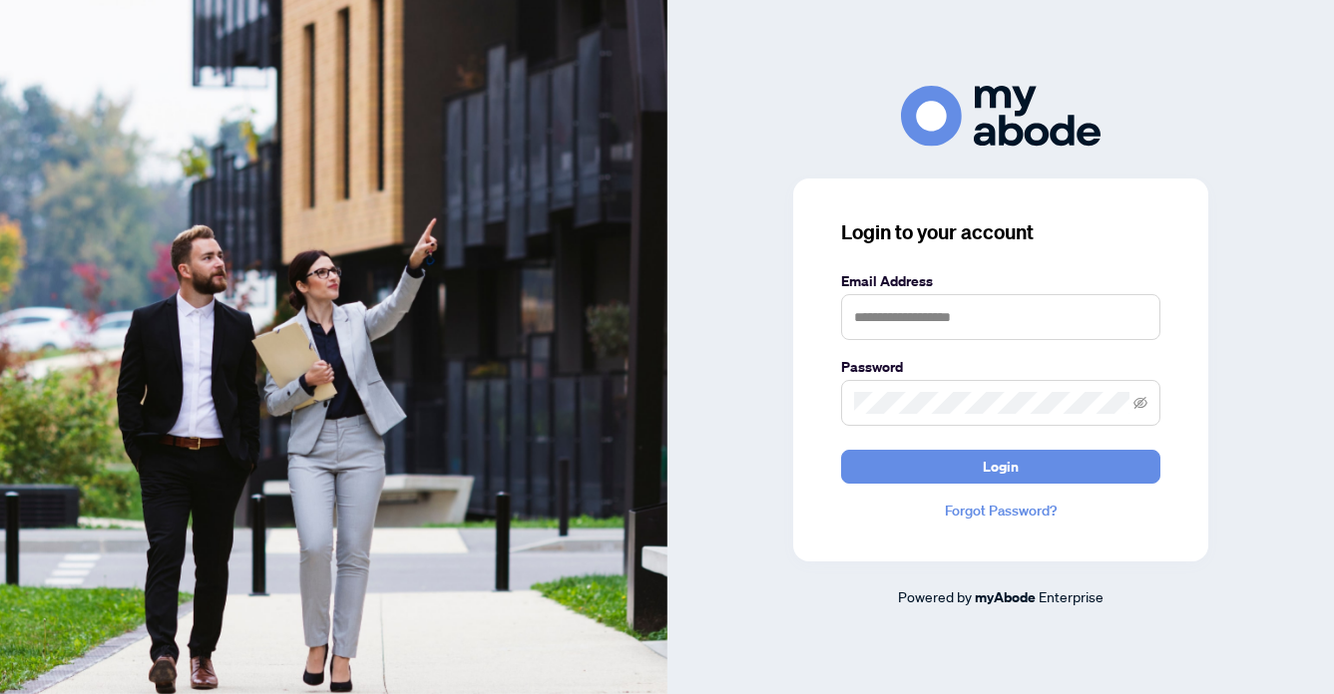  What do you see at coordinates (1000, 467) in the screenshot?
I see `span: Login` at bounding box center [1000, 467].